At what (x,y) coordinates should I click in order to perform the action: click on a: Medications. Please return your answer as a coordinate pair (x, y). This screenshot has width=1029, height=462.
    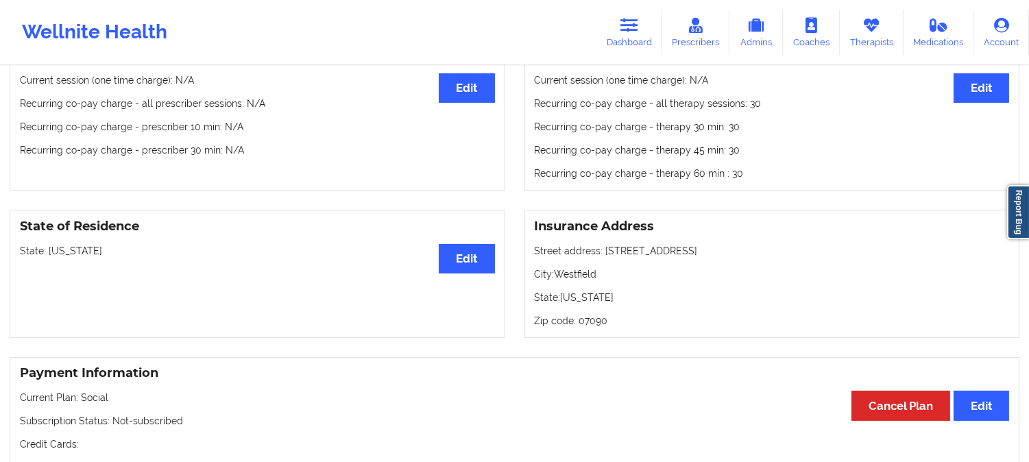
    Looking at the image, I should click on (939, 32).